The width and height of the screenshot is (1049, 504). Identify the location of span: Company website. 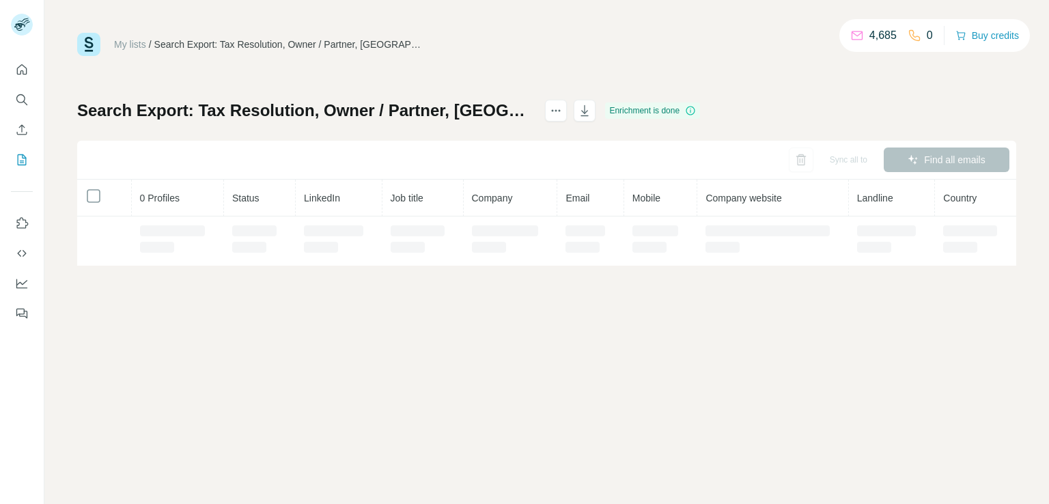
(743, 198).